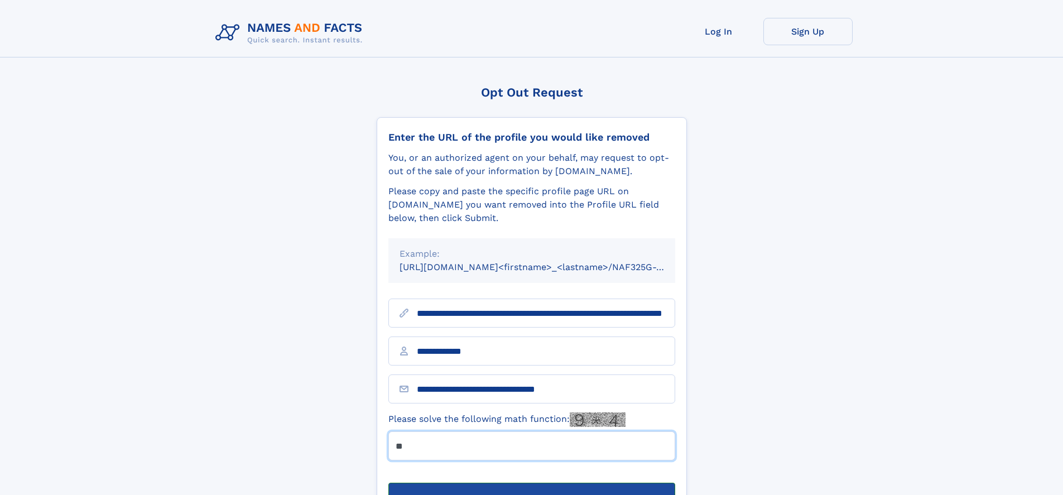 The image size is (1063, 495). What do you see at coordinates (506, 419) in the screenshot?
I see `label: Please solve the following math function:` at bounding box center [506, 419].